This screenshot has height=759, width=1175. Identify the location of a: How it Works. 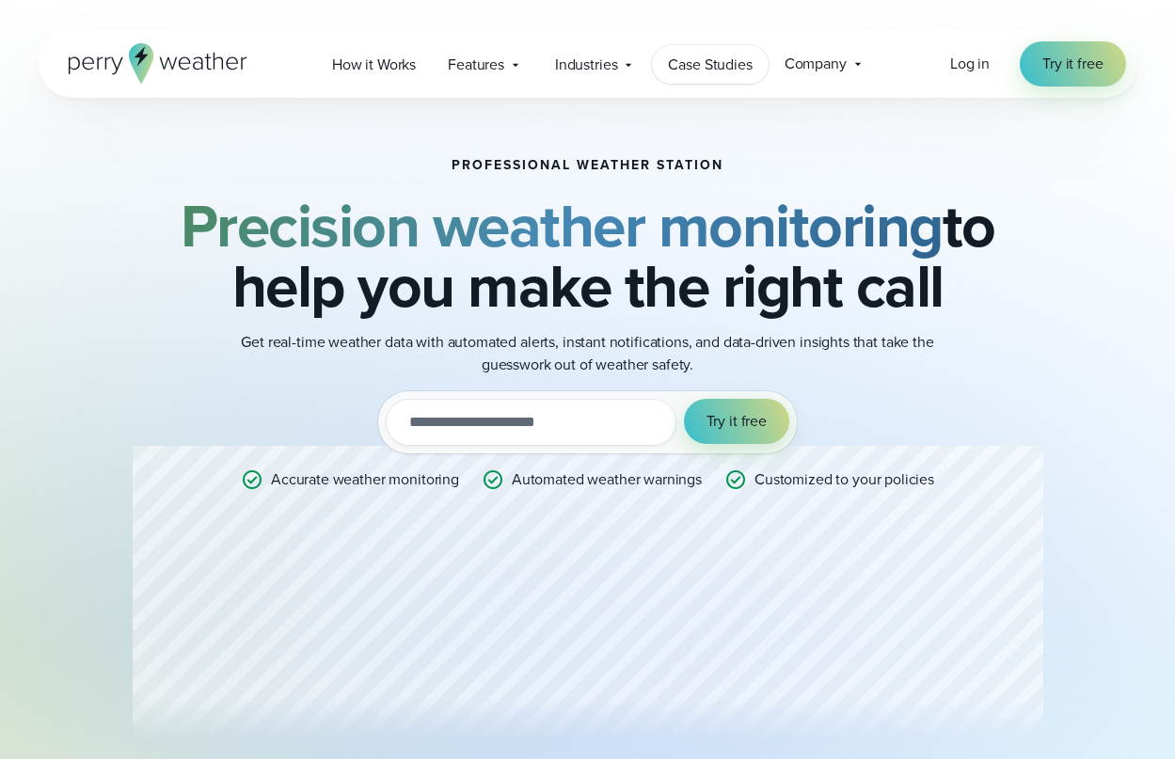
(373, 64).